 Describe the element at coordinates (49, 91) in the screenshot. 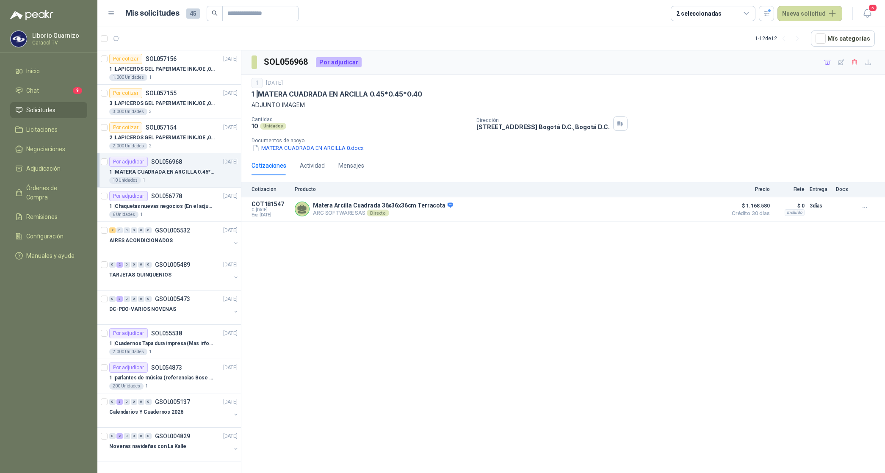

I see `a: Chat9` at that location.